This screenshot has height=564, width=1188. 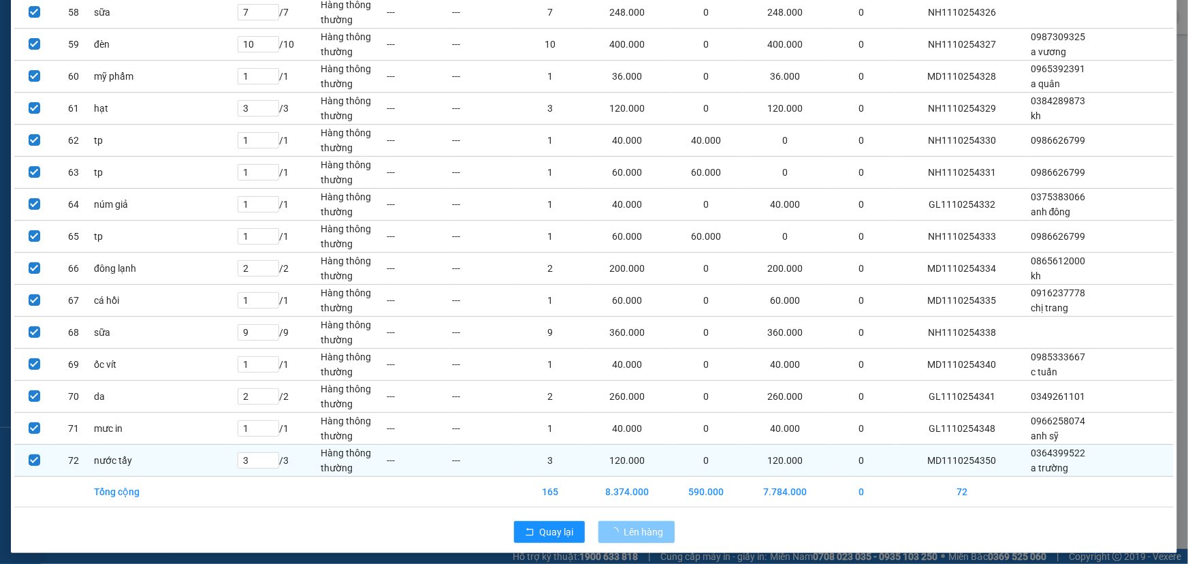 What do you see at coordinates (962, 44) in the screenshot?
I see `td: NH1110254327` at bounding box center [962, 44].